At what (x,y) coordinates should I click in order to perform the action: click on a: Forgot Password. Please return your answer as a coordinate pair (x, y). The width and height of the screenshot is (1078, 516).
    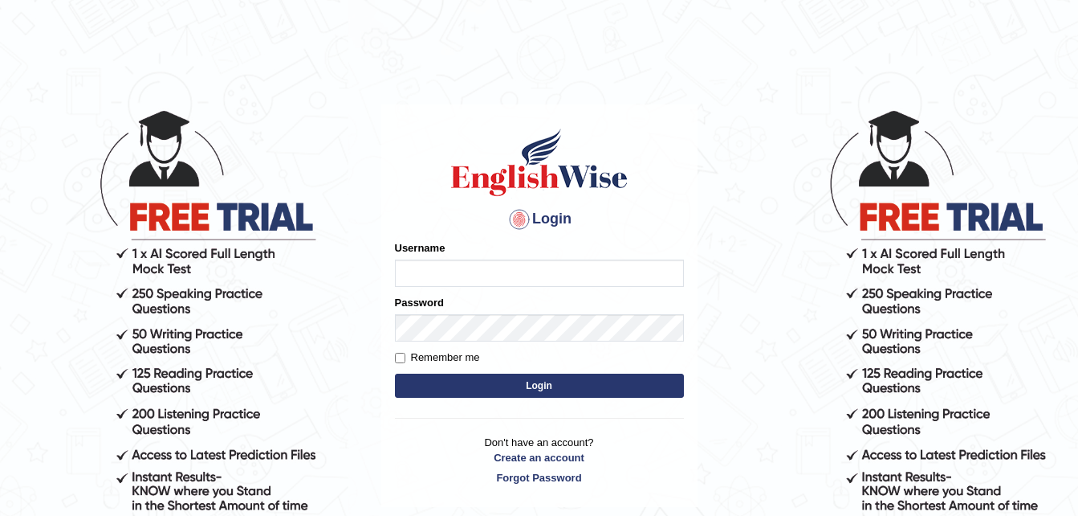
    Looking at the image, I should click on (540, 477).